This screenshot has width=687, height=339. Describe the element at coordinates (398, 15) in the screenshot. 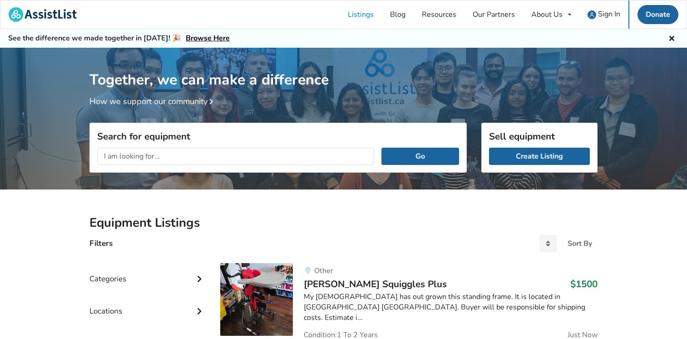

I see `a: Blog` at that location.